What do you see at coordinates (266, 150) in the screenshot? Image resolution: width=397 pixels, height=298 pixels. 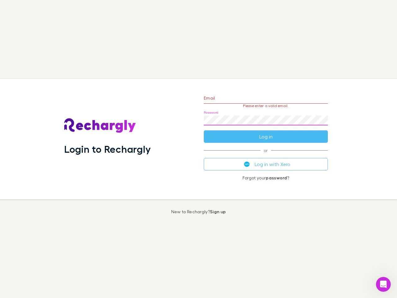 I see `span: or` at bounding box center [266, 150].